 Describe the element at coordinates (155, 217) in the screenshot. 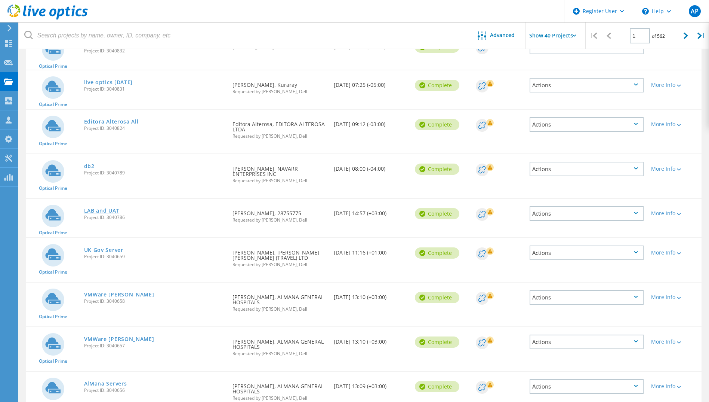

I see `span: Project ID: 3040786` at that location.